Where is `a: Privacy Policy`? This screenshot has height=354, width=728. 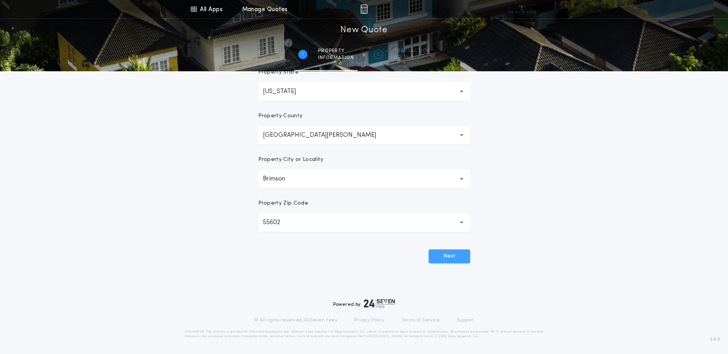 a: Privacy Policy is located at coordinates (369, 321).